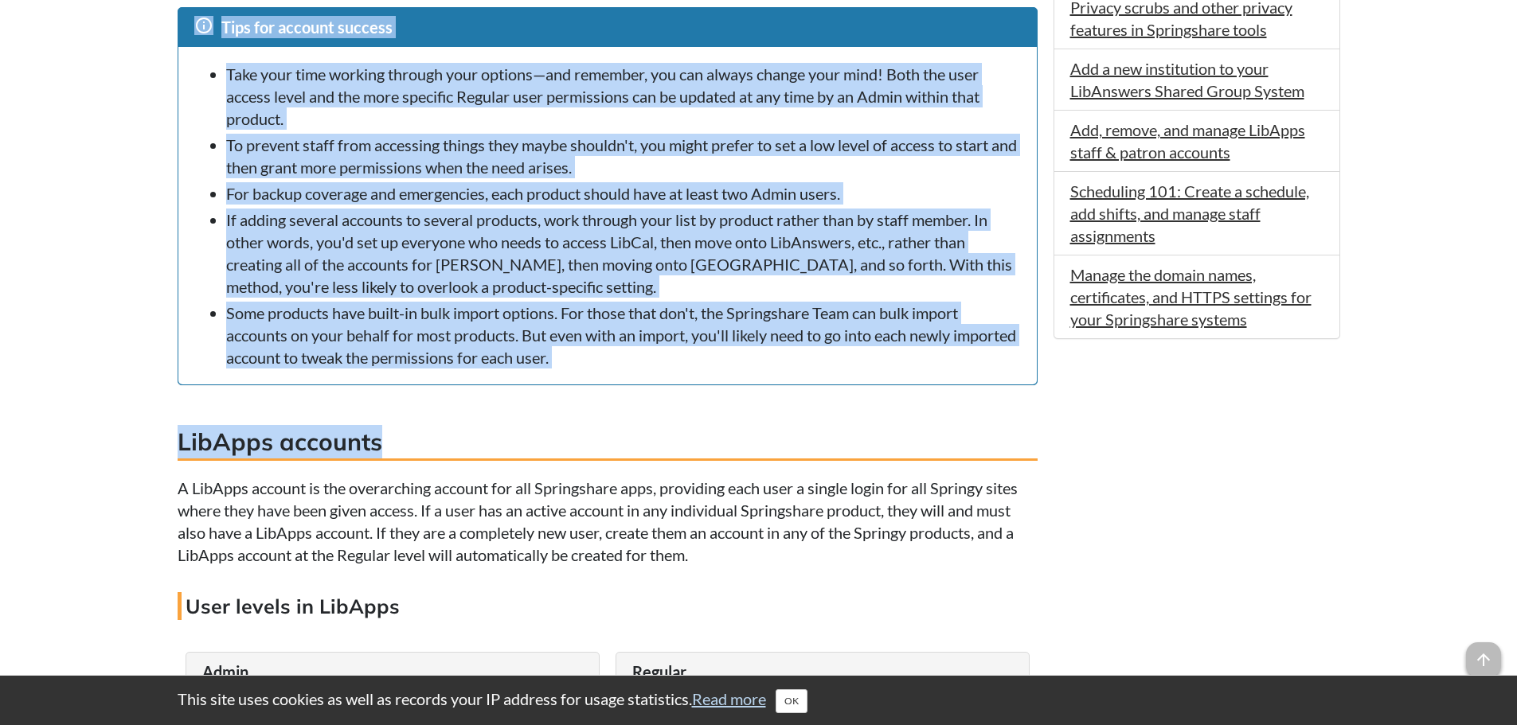  I want to click on a: Add a new institution to your LibAnswers Shared Group System, so click(1187, 80).